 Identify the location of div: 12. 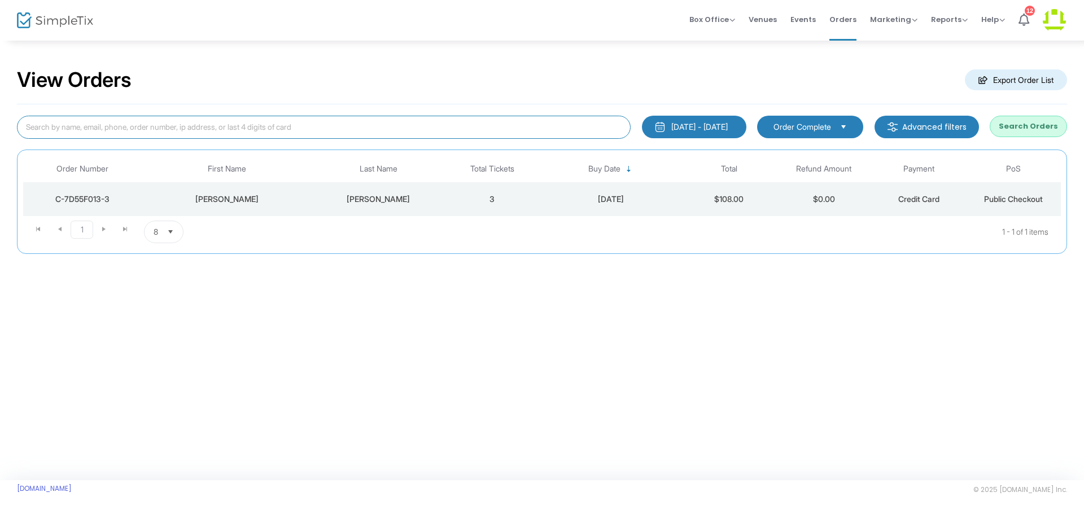
(1030, 10).